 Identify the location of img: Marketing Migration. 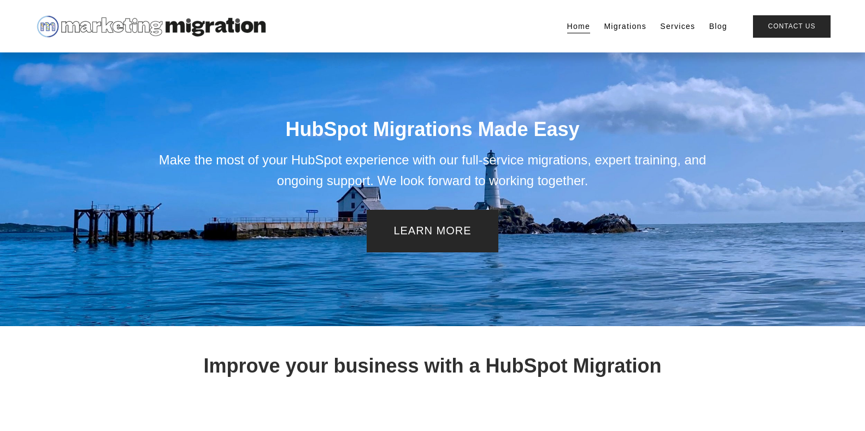
(150, 26).